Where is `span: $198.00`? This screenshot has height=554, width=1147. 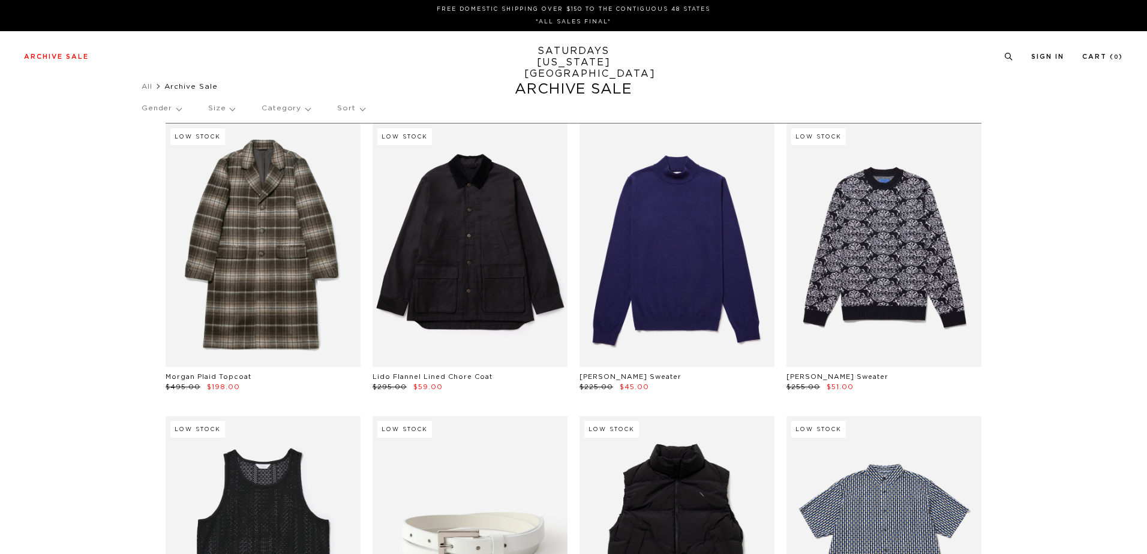 span: $198.00 is located at coordinates (223, 387).